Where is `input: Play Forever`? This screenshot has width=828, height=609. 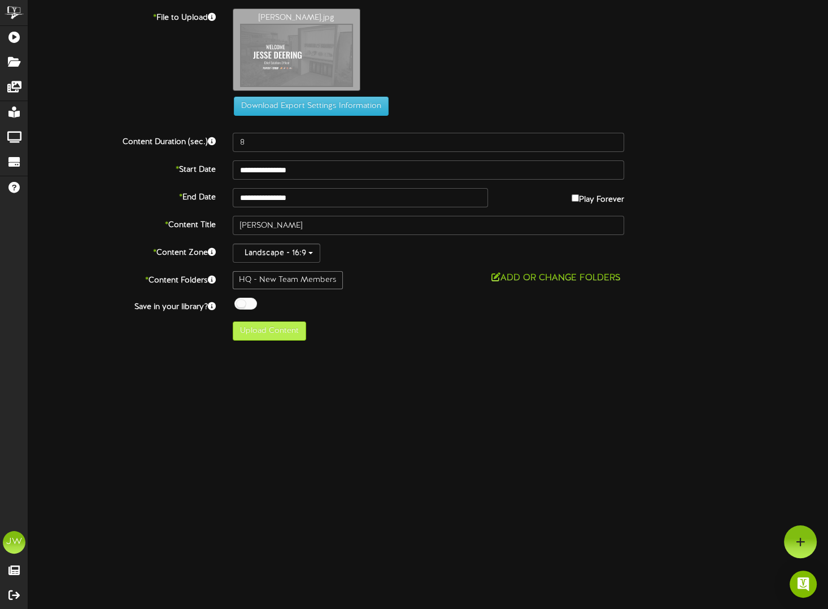 input: Play Forever is located at coordinates (575, 198).